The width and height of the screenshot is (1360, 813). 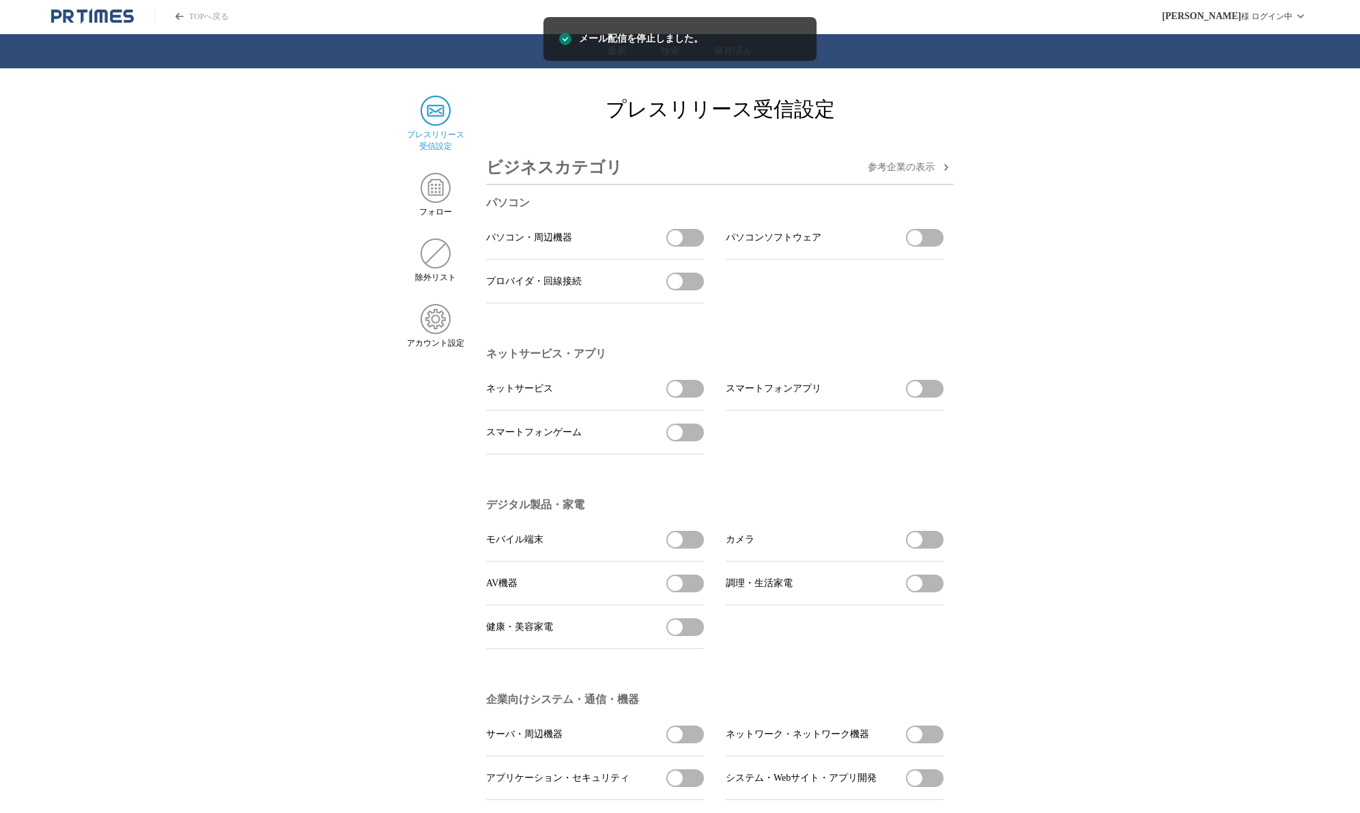 I want to click on span: カメラ, so click(x=740, y=540).